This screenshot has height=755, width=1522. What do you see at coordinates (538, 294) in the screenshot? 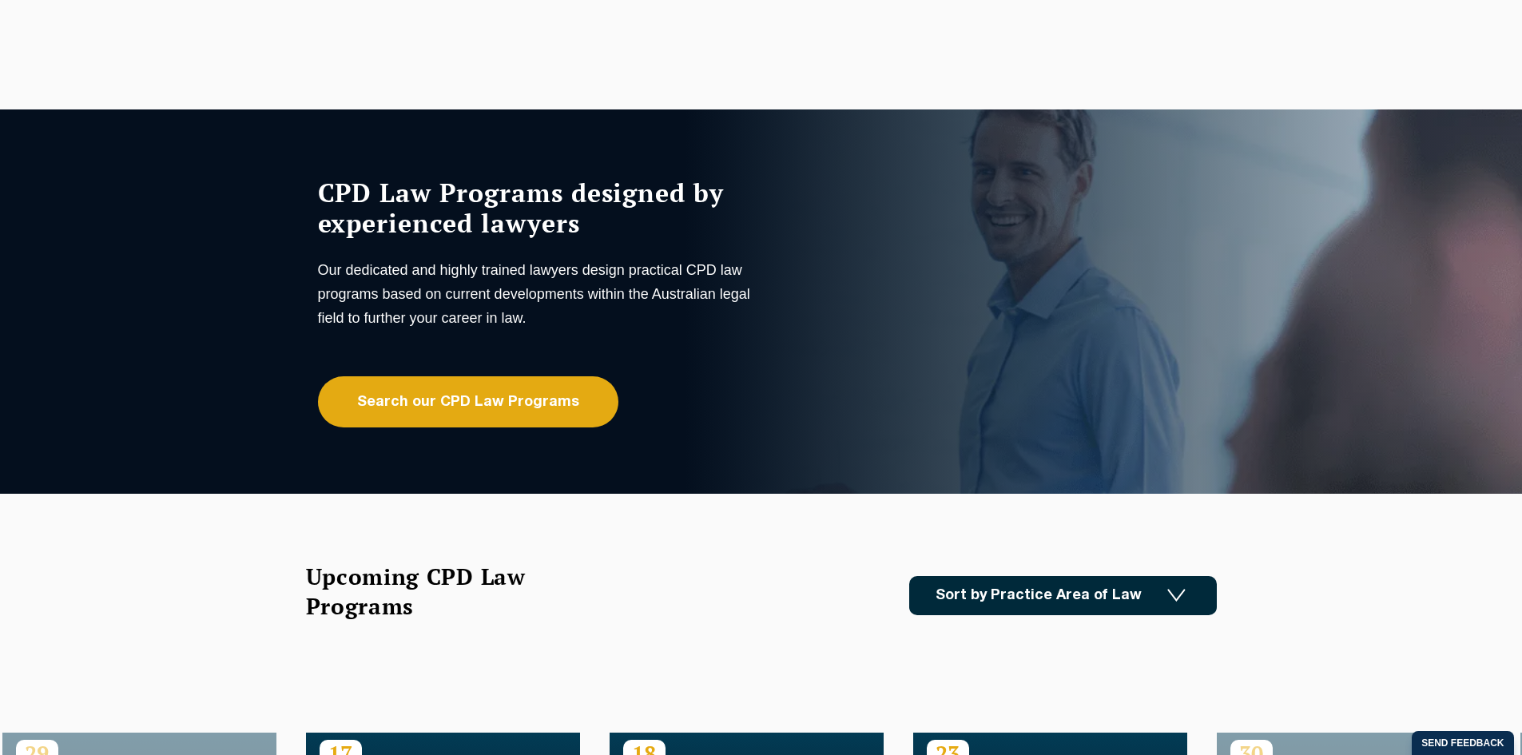
I see `p: Our dedicated and highly trained lawyers design practical CPD law programs based on current devel...` at bounding box center [538, 294].